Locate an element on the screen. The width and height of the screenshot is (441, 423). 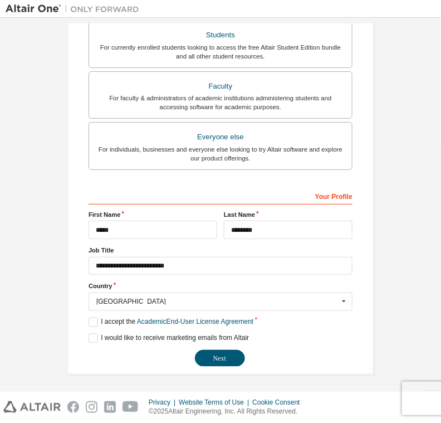
button: Next is located at coordinates (220, 358).